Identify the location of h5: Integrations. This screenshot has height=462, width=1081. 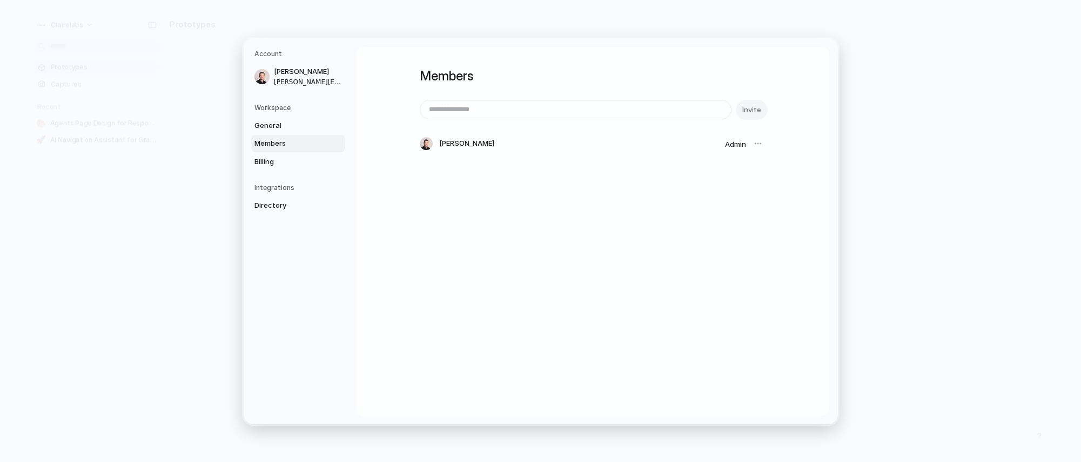
(300, 188).